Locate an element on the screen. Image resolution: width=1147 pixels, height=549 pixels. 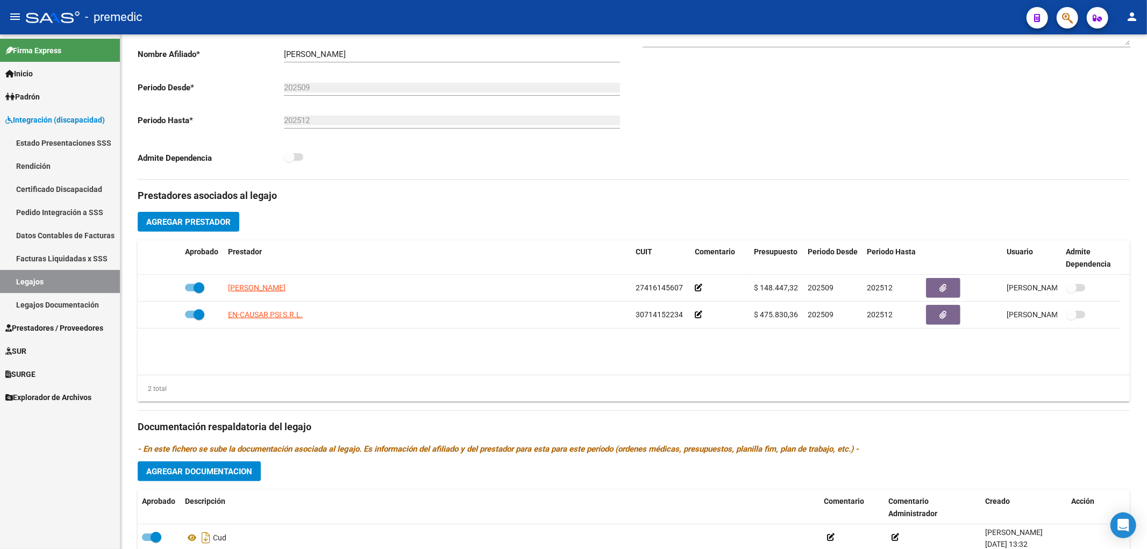
span: Comentario Administrador is located at coordinates (913, 507).